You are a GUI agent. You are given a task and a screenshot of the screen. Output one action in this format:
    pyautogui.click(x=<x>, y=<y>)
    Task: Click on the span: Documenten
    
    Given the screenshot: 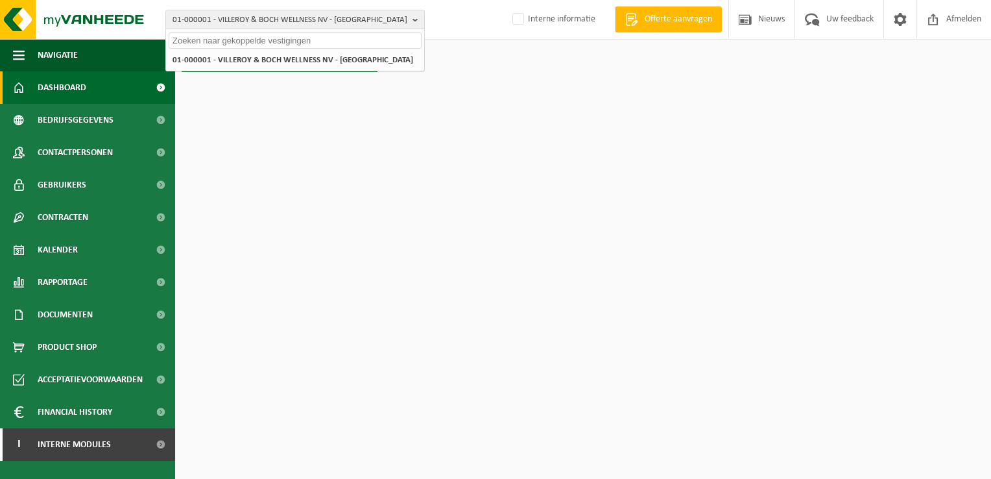 What is the action you would take?
    pyautogui.click(x=65, y=315)
    